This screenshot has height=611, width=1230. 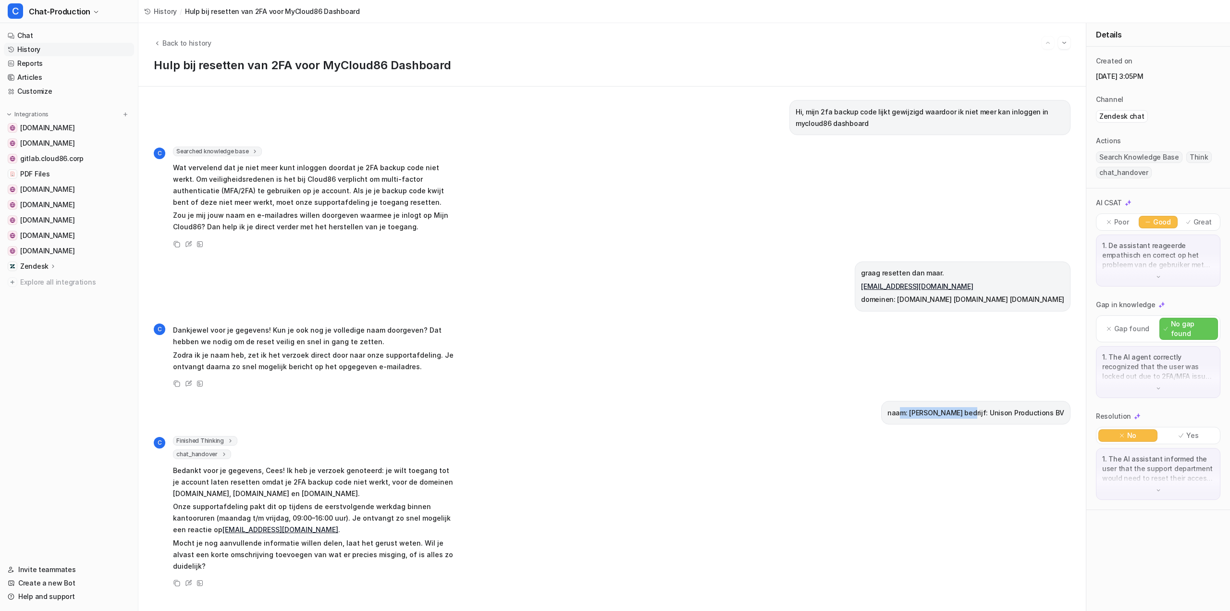 What do you see at coordinates (313, 482) in the screenshot?
I see `p: Bedankt voor je gegevens, Cees! Ik heb je verzoek genoteerd: je wilt toegang tot je account laten...` at bounding box center [313, 482].